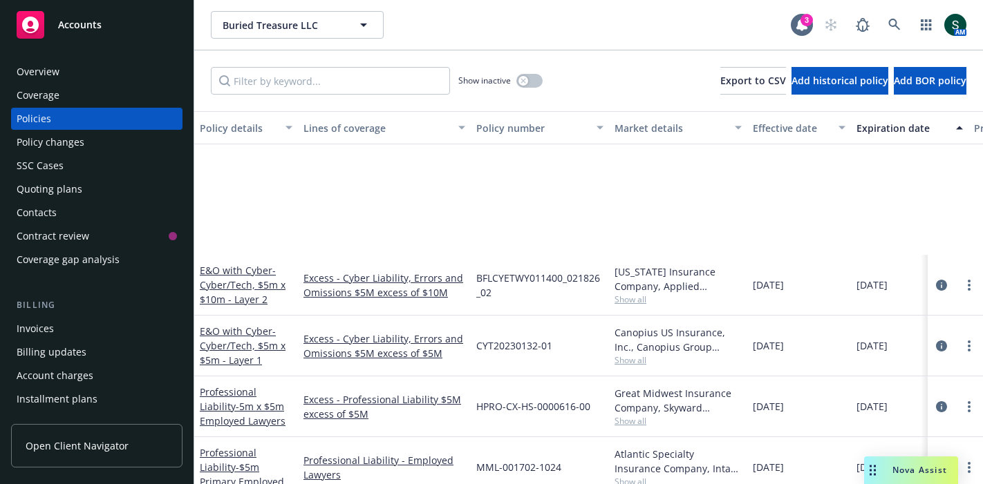 This screenshot has width=983, height=484. I want to click on a: Account charges, so click(97, 376).